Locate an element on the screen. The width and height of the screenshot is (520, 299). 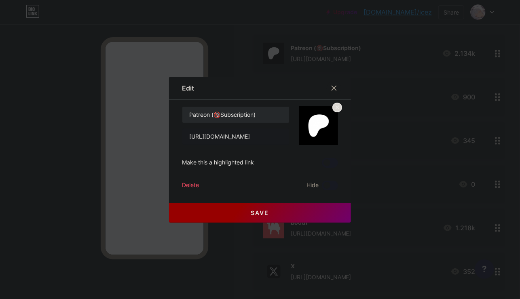
img: link_thumbnail is located at coordinates (319, 126).